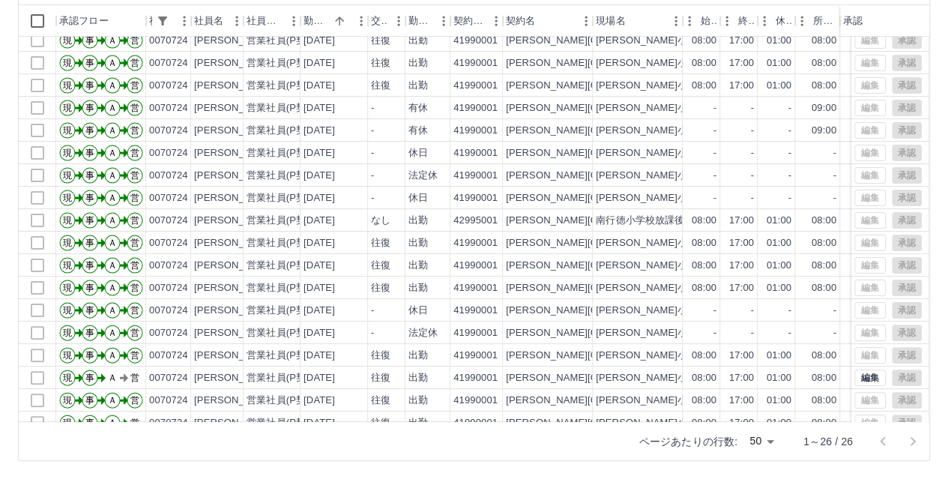 The height and width of the screenshot is (479, 948). I want to click on div: 社員区分, so click(264, 21).